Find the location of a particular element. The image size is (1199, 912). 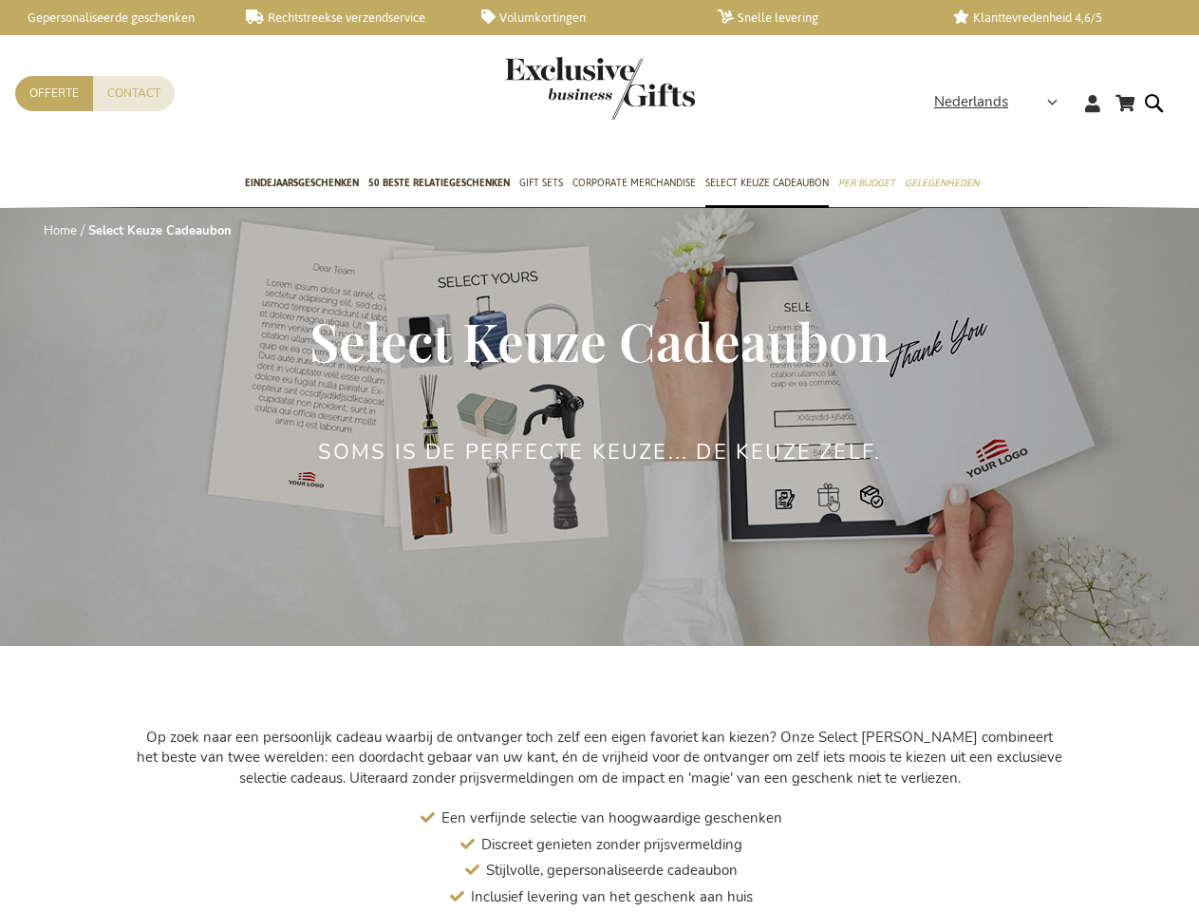

span: Discreet genieten zonder prijsvermelding is located at coordinates (612, 844).